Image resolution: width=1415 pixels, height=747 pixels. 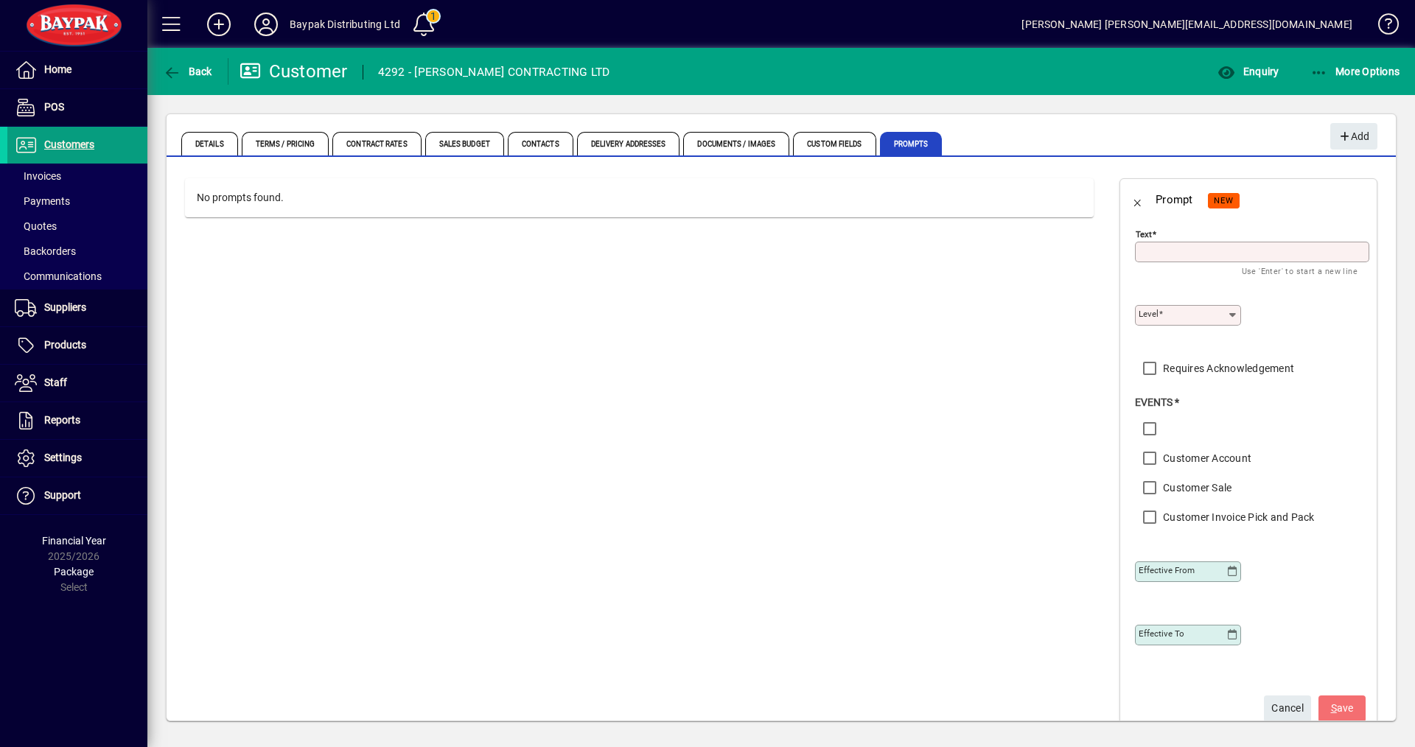 I want to click on a: Products, so click(x=77, y=346).